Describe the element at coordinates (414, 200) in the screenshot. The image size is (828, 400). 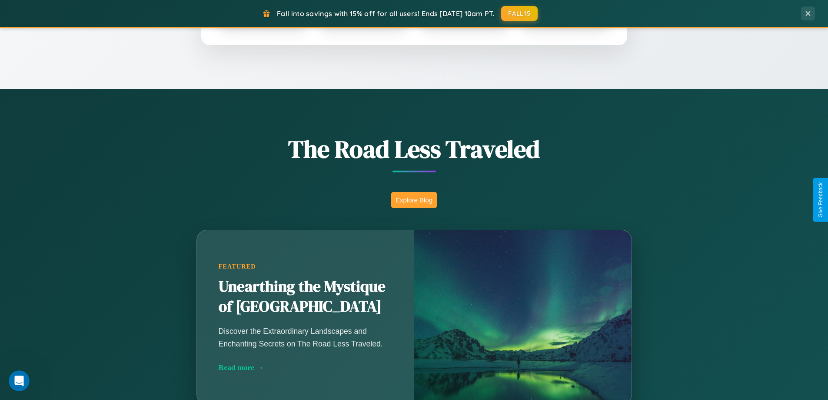
I see `button: Explore Blog` at that location.